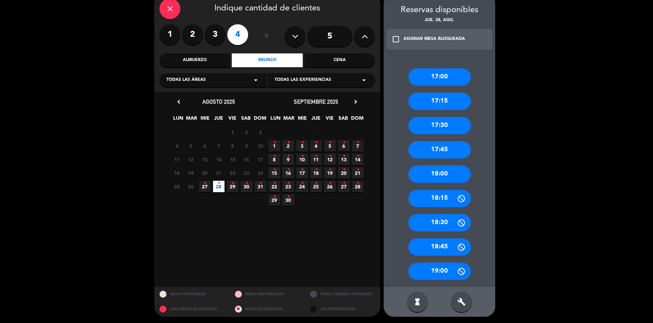 The width and height of the screenshot is (653, 323). What do you see at coordinates (344, 187) in the screenshot?
I see `span: 27` at bounding box center [344, 187].